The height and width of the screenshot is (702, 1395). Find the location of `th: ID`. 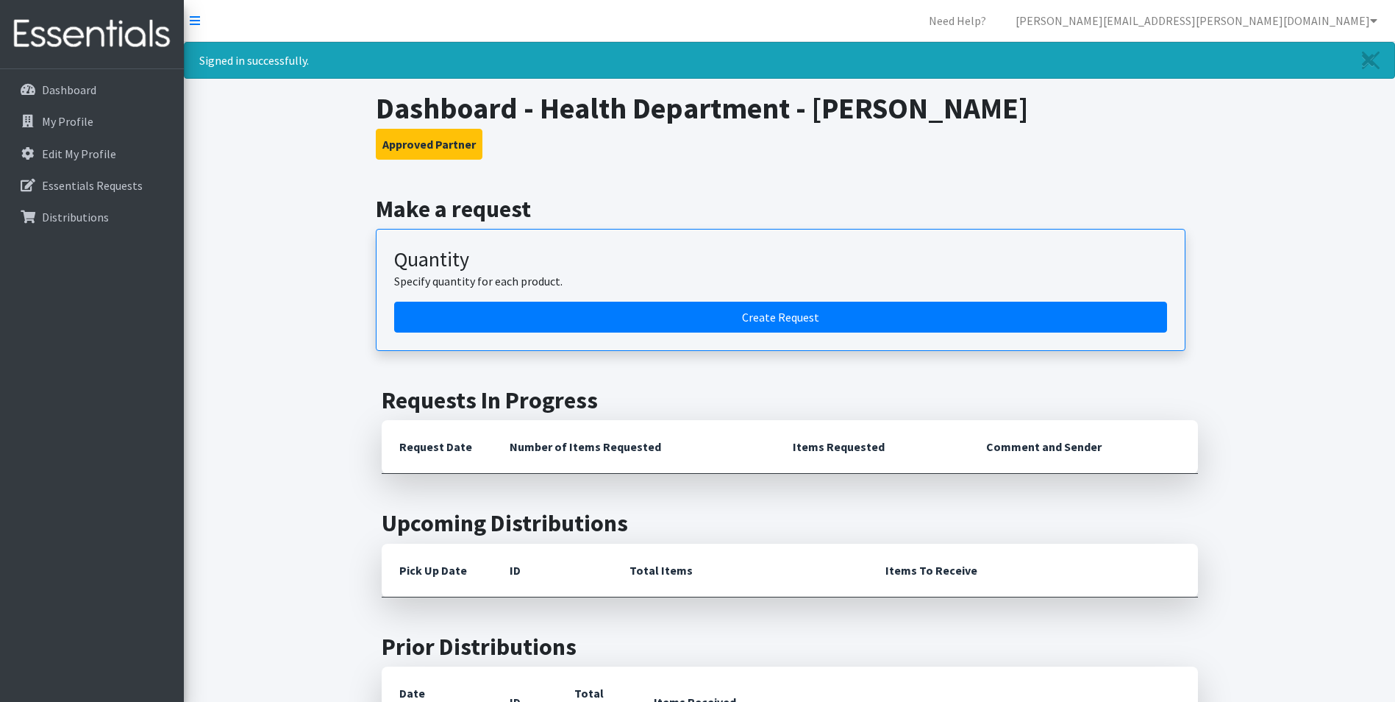

th: ID is located at coordinates (552, 570).